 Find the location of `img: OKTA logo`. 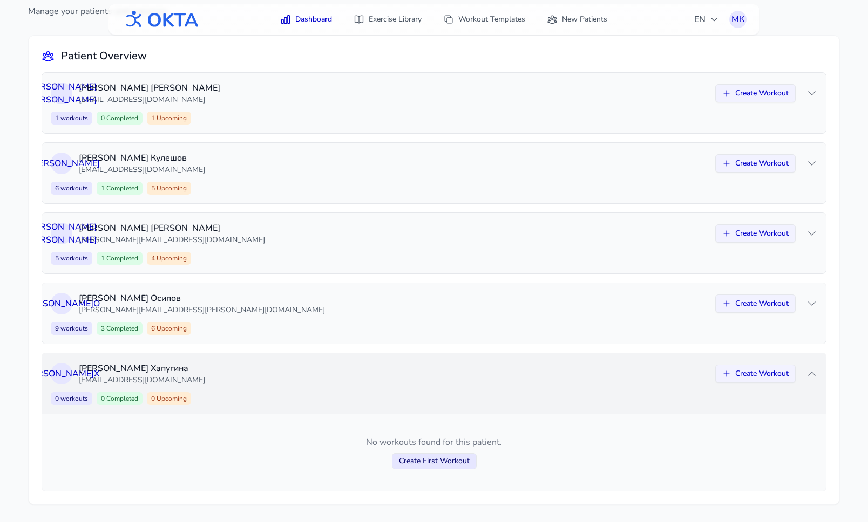

img: OKTA logo is located at coordinates (160, 19).